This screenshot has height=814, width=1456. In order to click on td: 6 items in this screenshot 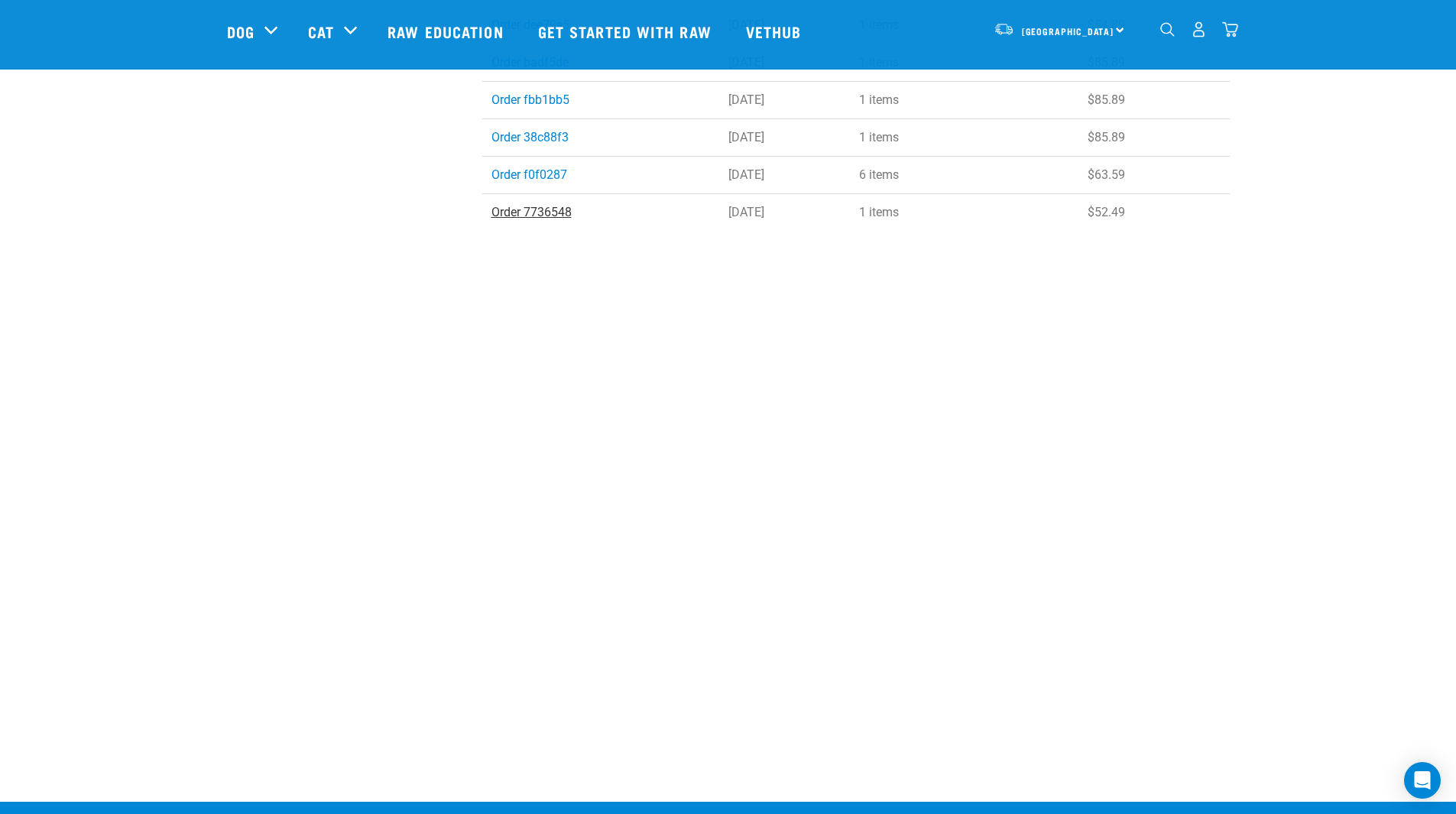, I will do `click(964, 175)`.